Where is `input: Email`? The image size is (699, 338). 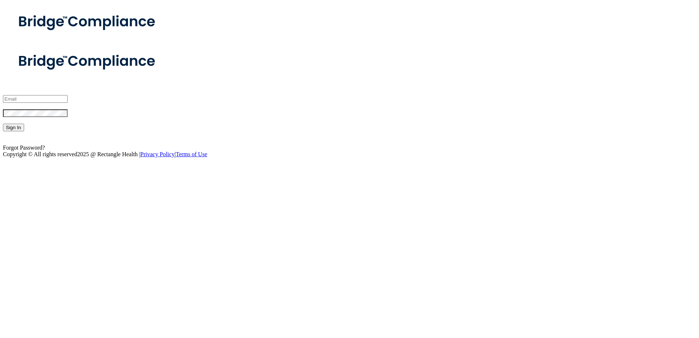 input: Email is located at coordinates (35, 99).